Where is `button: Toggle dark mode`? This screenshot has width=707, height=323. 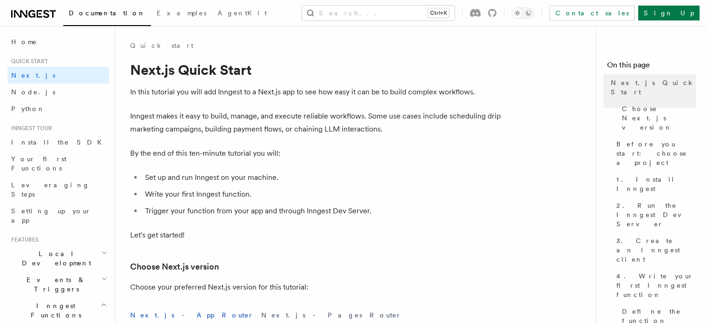
button: Toggle dark mode is located at coordinates (523, 13).